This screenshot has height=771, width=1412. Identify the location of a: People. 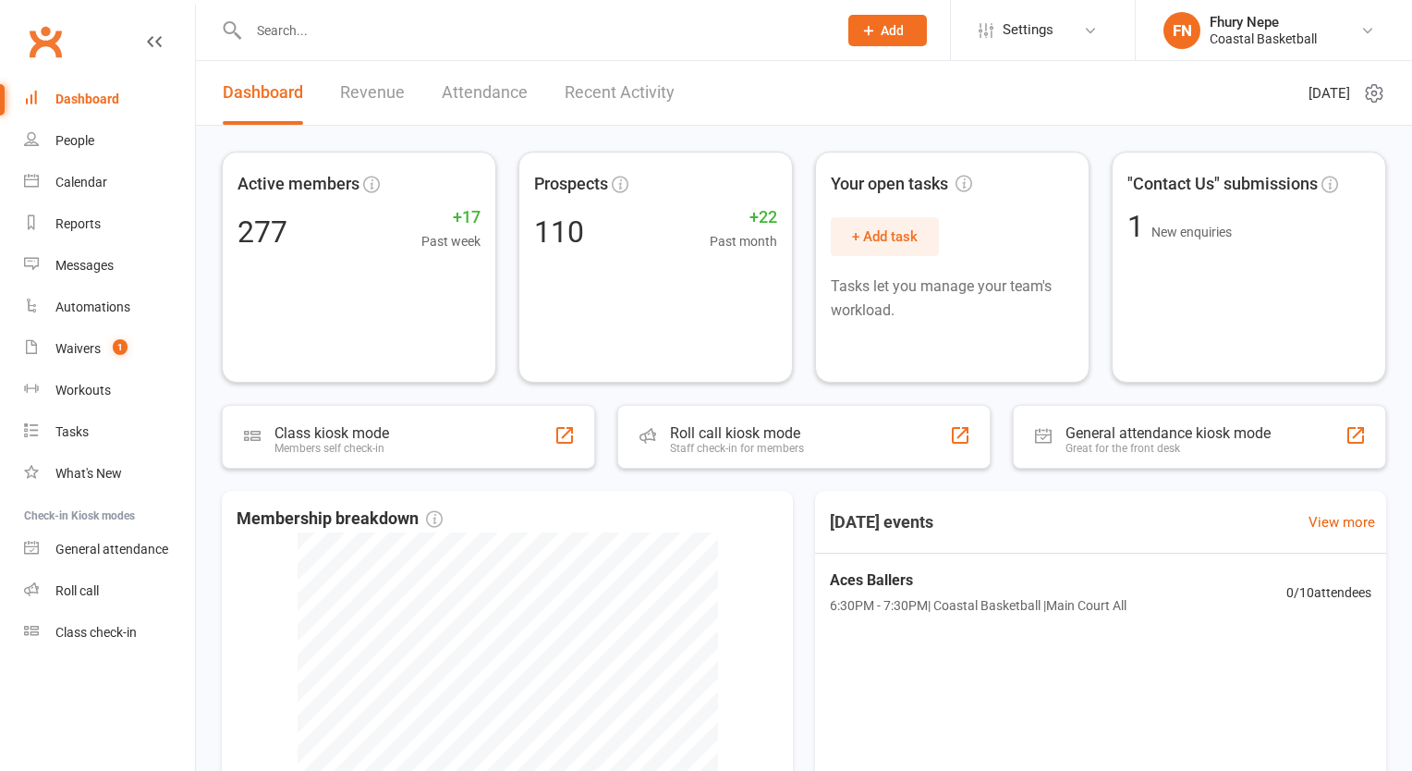
(109, 140).